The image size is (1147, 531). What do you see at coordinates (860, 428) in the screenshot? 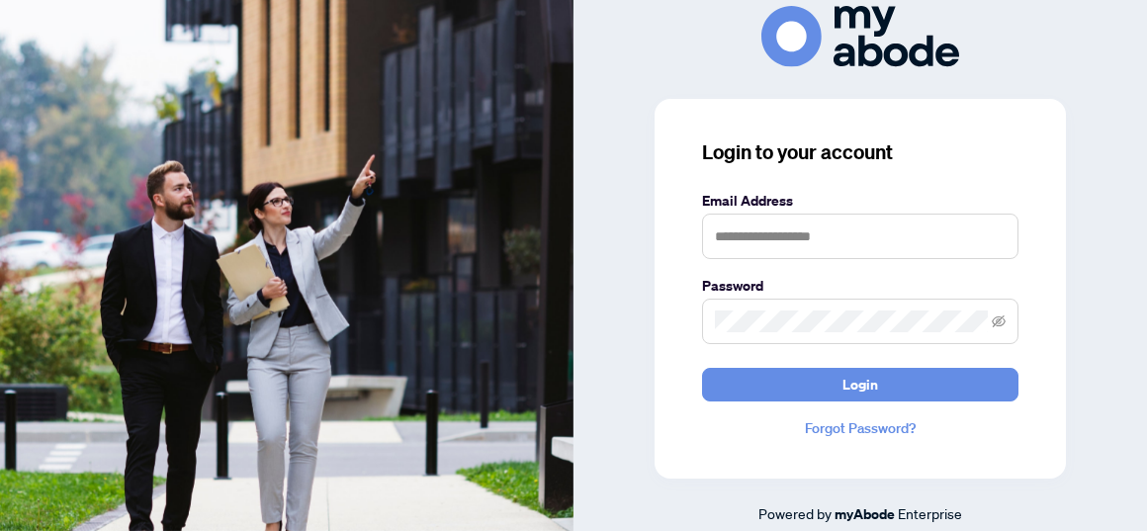
I see `a: Forgot Password?` at bounding box center [860, 428].